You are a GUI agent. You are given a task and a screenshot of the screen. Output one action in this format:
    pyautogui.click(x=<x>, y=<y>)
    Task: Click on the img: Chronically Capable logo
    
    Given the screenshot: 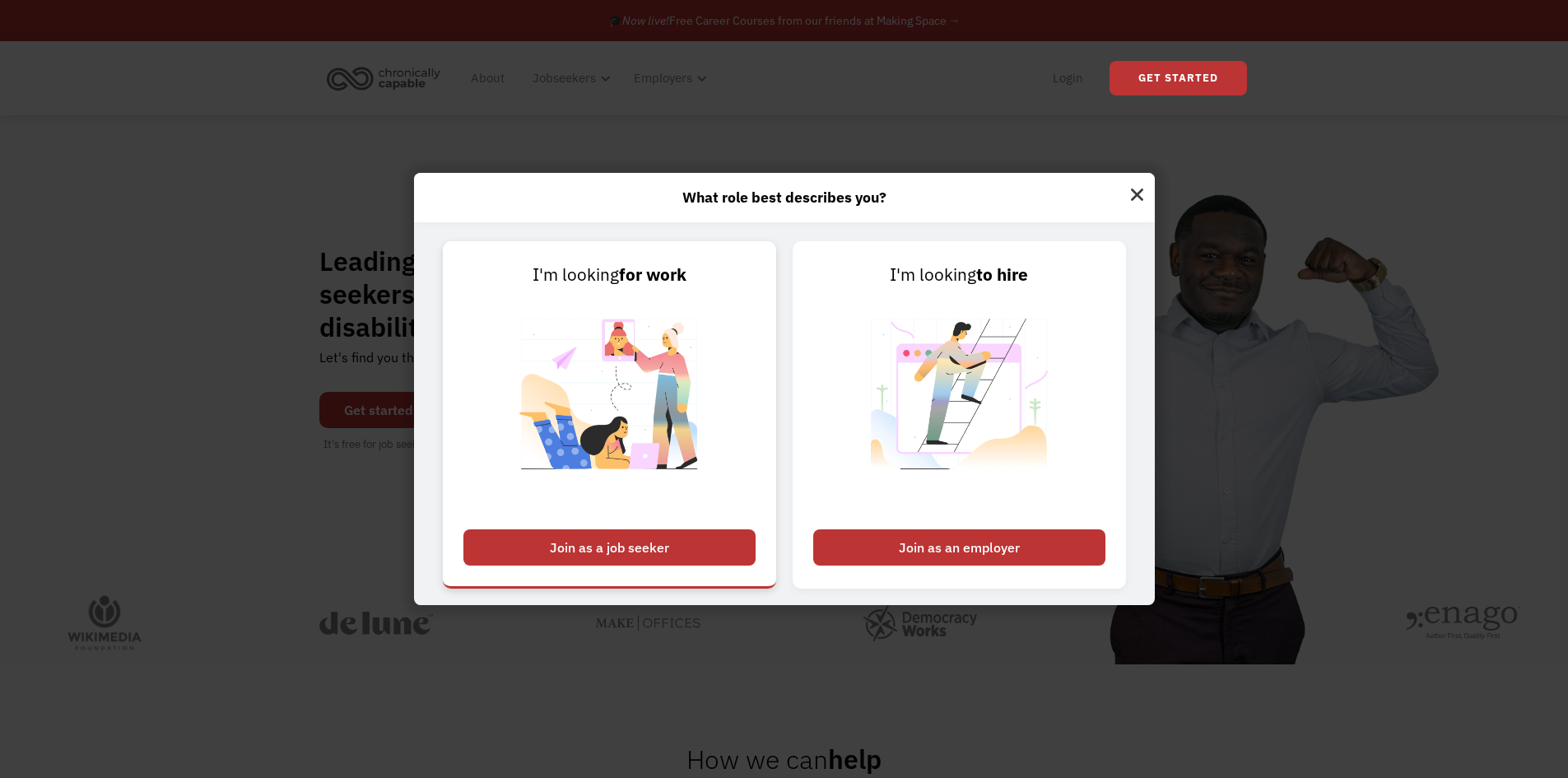 What is the action you would take?
    pyautogui.click(x=383, y=78)
    